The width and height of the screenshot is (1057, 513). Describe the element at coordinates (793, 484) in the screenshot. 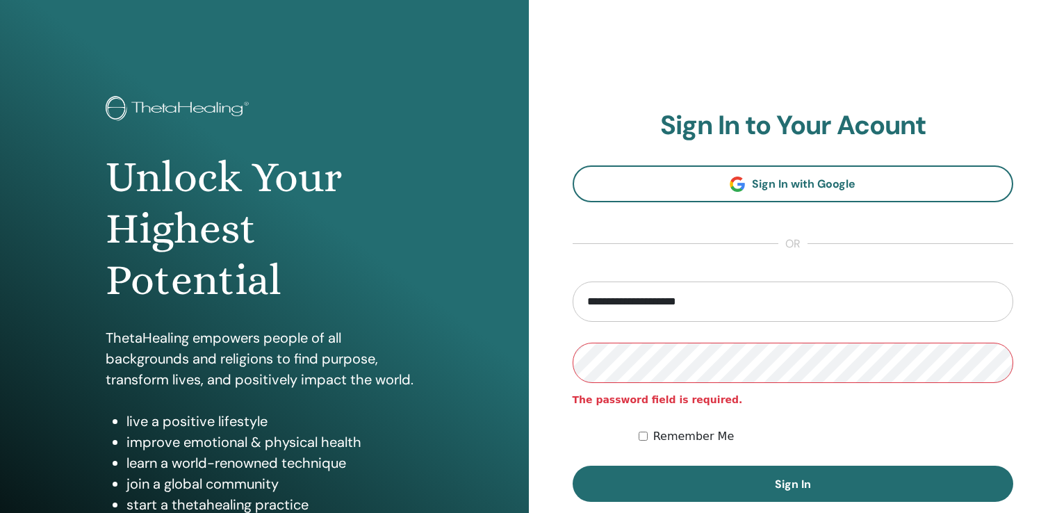

I see `button: Sign In` at that location.